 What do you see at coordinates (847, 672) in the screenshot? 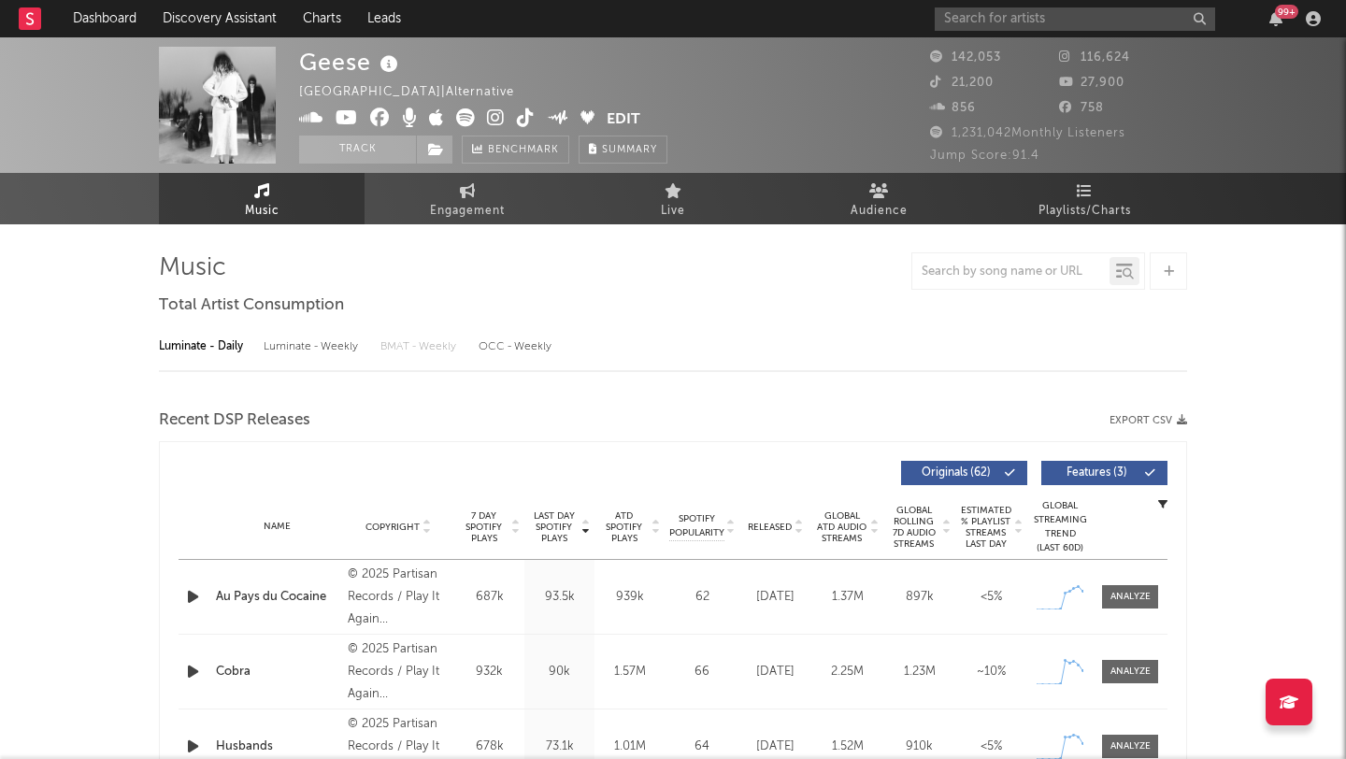
I see `div: 2.25M` at bounding box center [847, 672].